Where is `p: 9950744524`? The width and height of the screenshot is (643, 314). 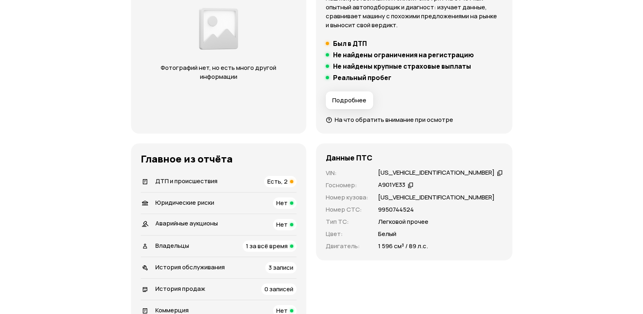
p: 9950744524 is located at coordinates (396, 209).